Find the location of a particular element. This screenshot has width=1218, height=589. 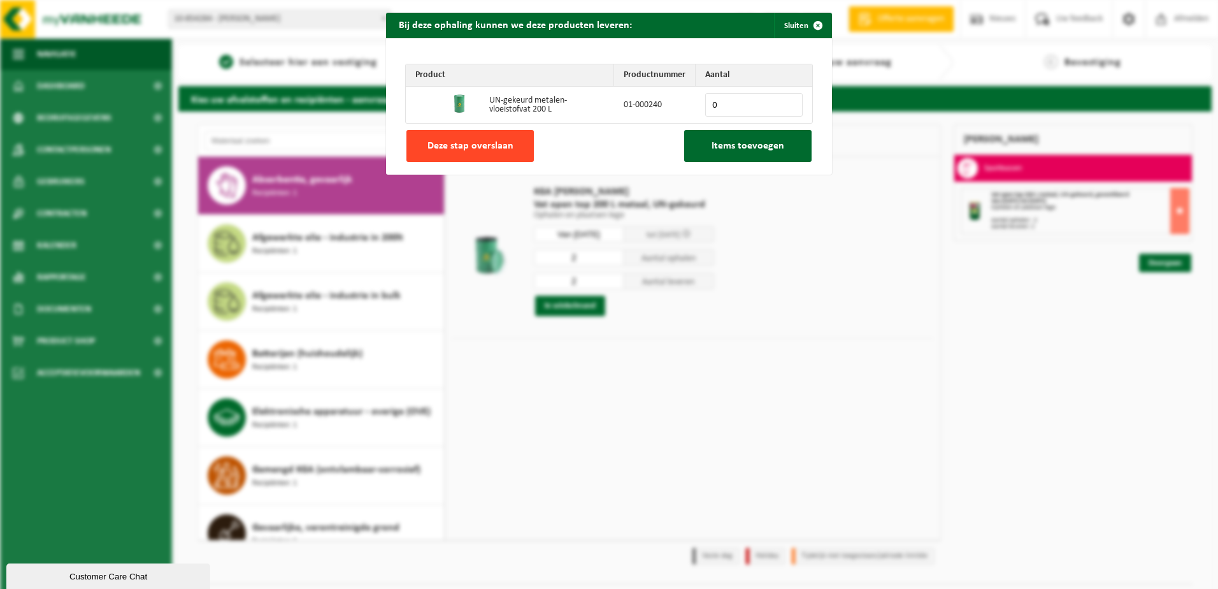

button: Deze stap overslaan is located at coordinates (470, 146).